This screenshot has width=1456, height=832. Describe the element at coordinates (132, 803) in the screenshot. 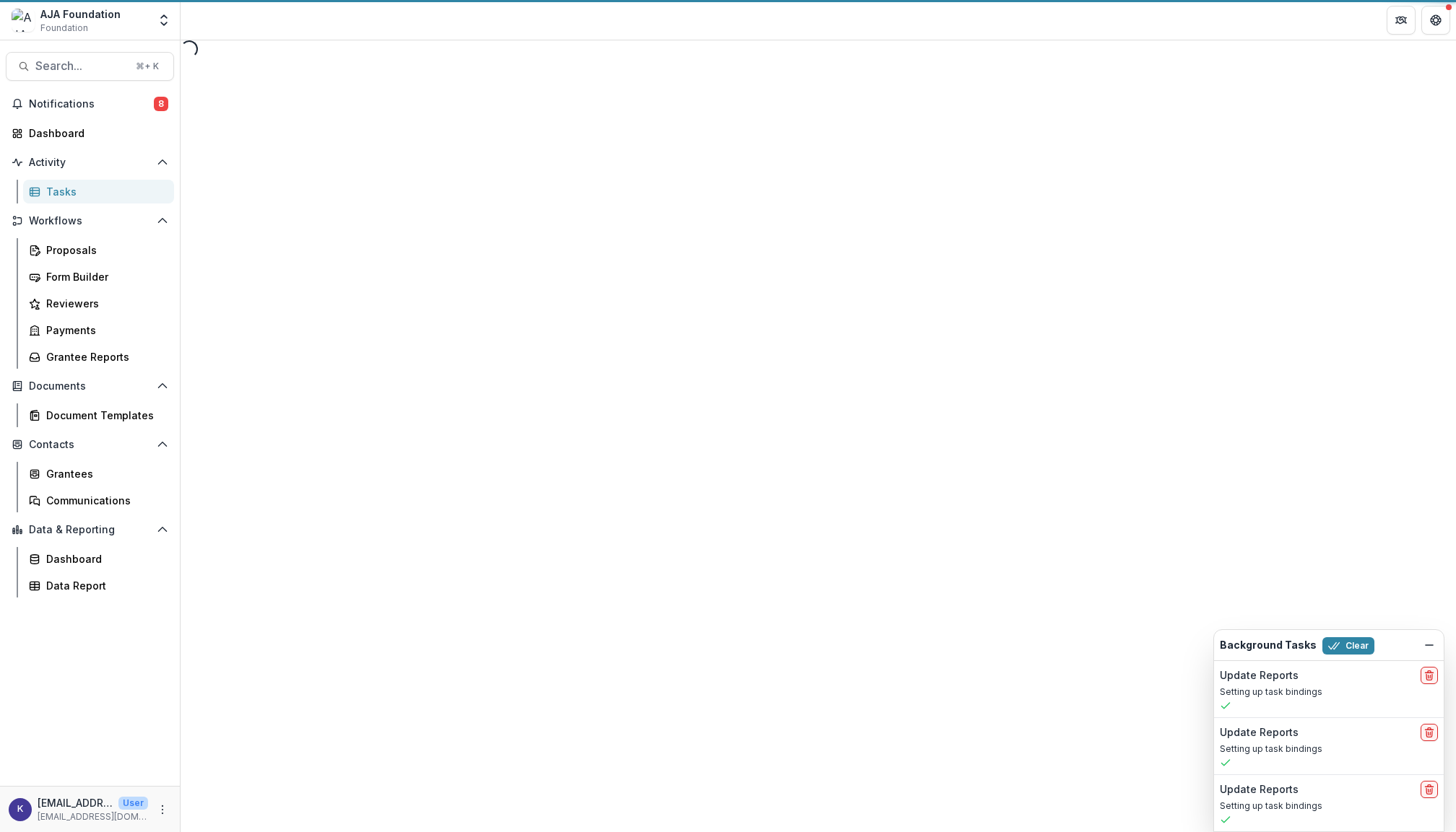

I see `p: User` at that location.